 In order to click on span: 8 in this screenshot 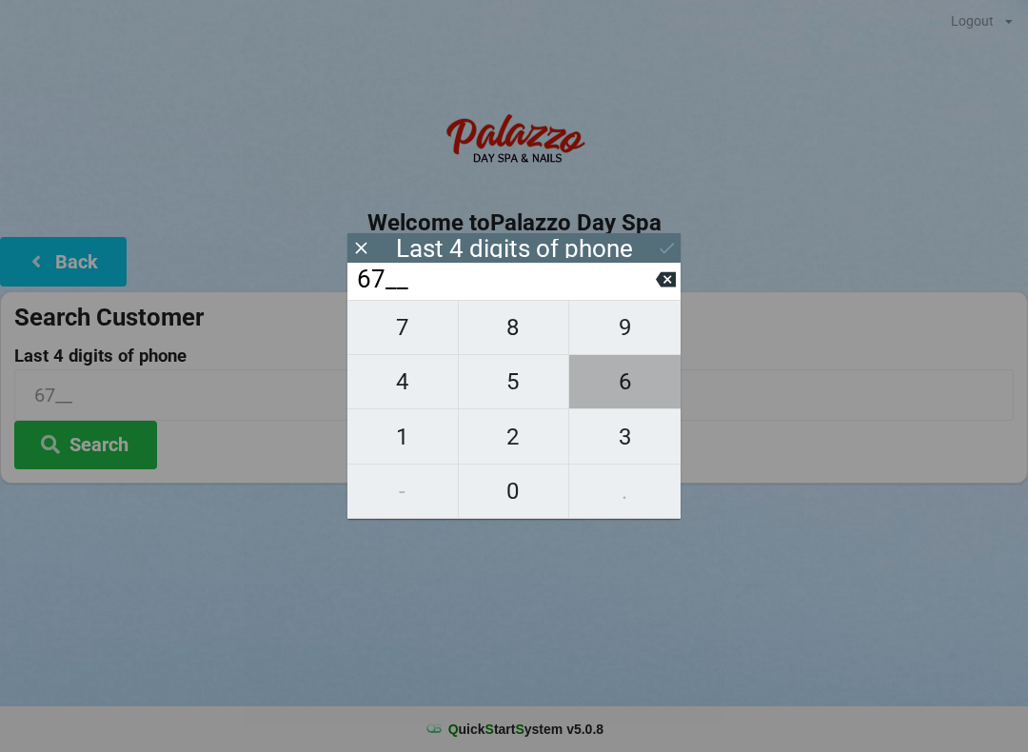, I will do `click(514, 328)`.